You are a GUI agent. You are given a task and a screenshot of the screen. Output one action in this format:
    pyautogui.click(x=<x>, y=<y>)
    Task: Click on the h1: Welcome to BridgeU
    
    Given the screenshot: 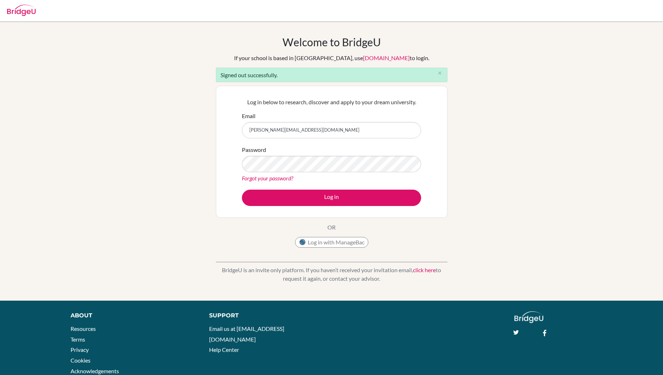 What is the action you would take?
    pyautogui.click(x=332, y=42)
    